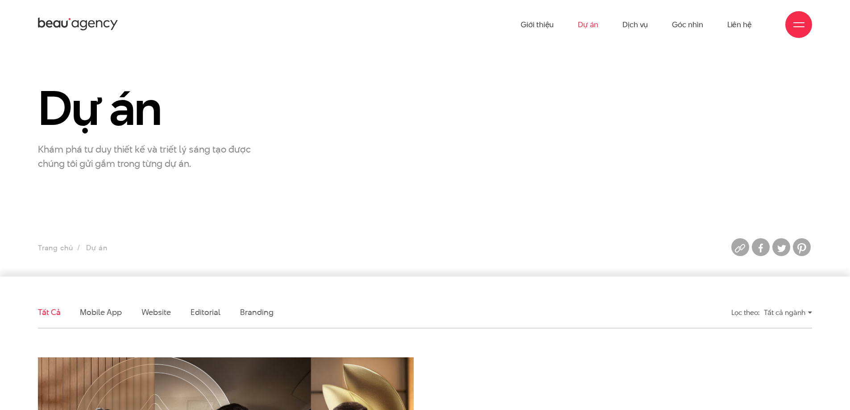  I want to click on div: Lọc theo:, so click(745, 312).